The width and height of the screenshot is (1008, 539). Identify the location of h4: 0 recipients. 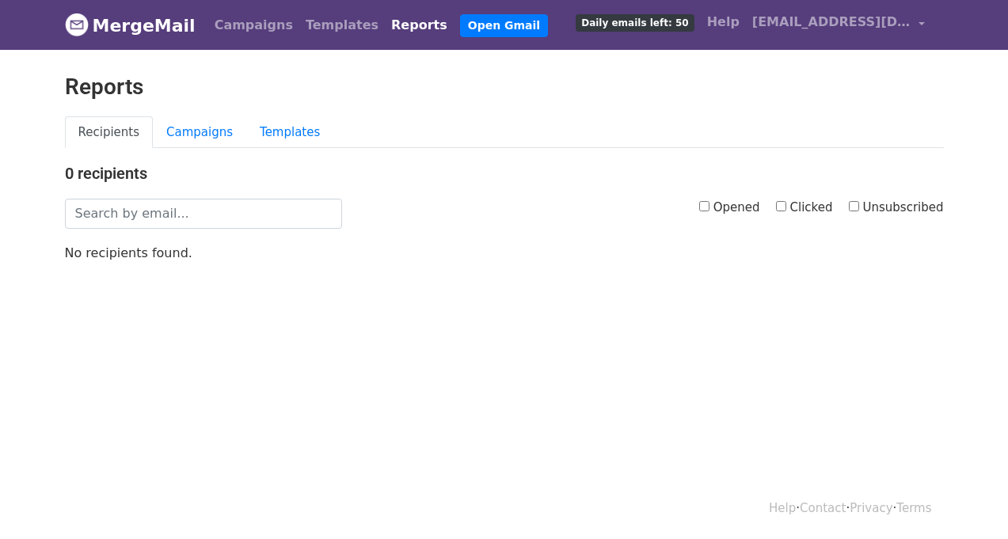
(504, 173).